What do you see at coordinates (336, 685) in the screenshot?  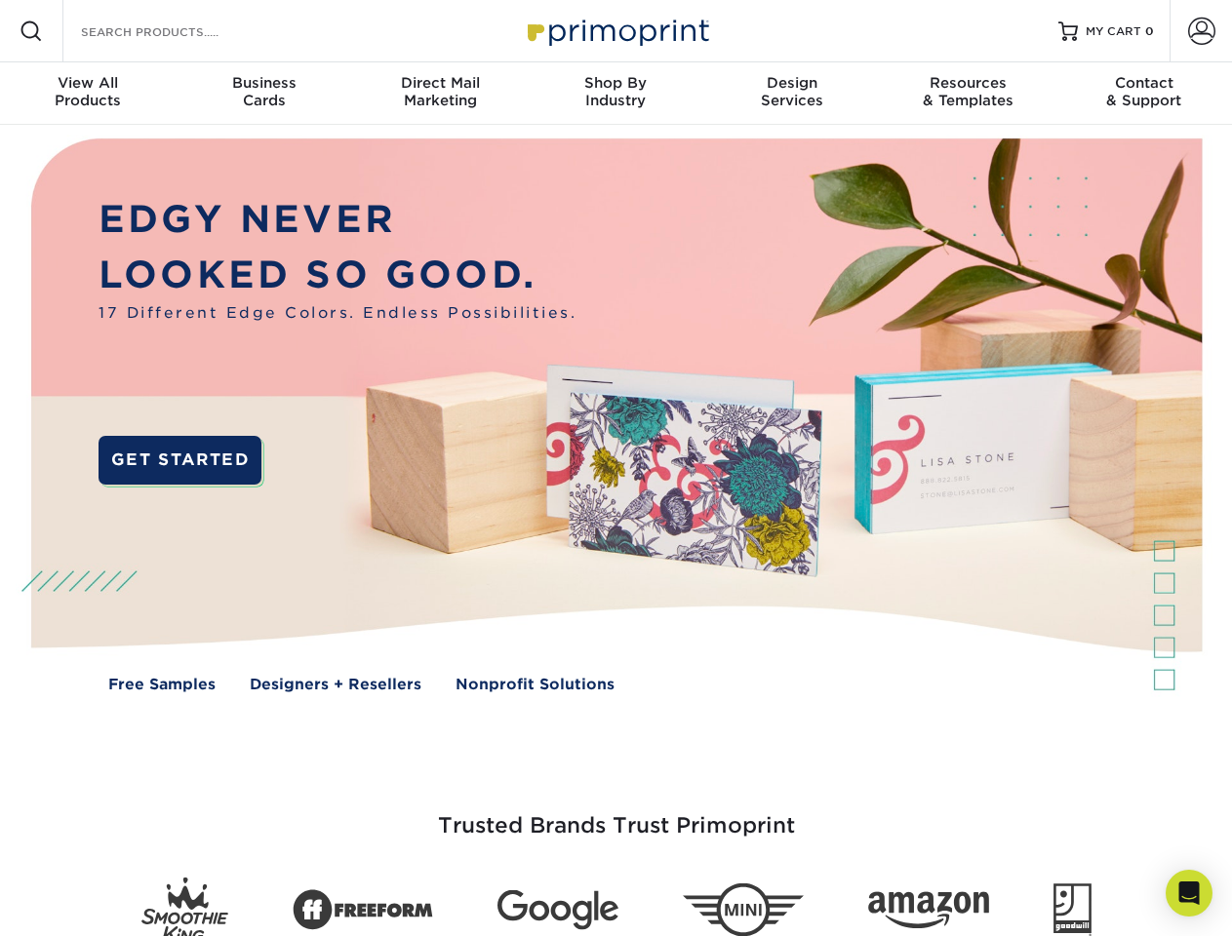 I see `a: Designers + Resellers` at bounding box center [336, 685].